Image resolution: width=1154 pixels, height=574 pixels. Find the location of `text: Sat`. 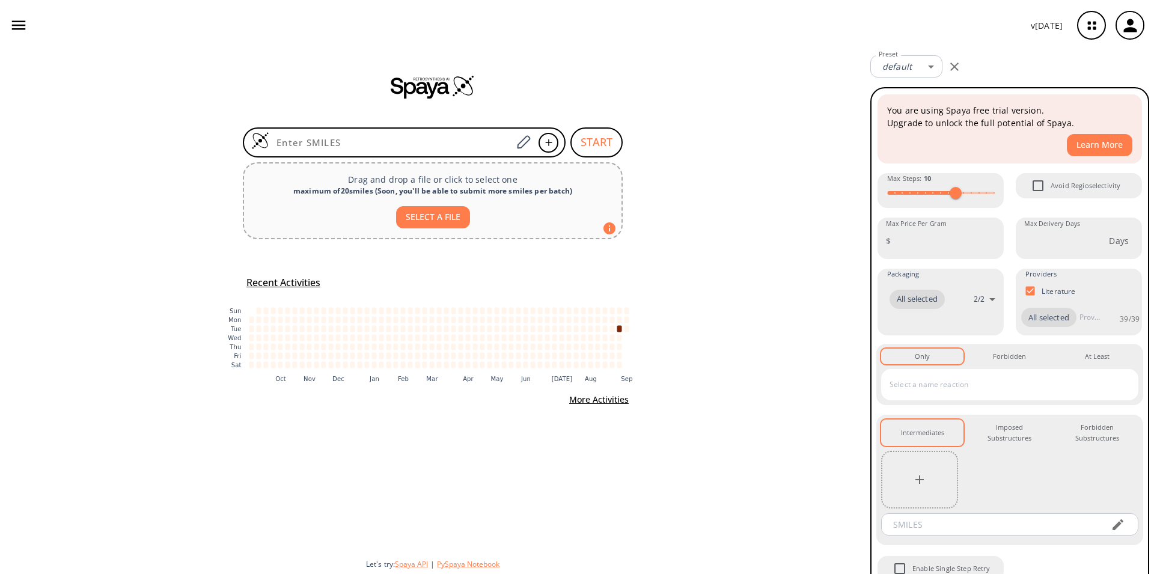

text: Sat is located at coordinates (236, 365).